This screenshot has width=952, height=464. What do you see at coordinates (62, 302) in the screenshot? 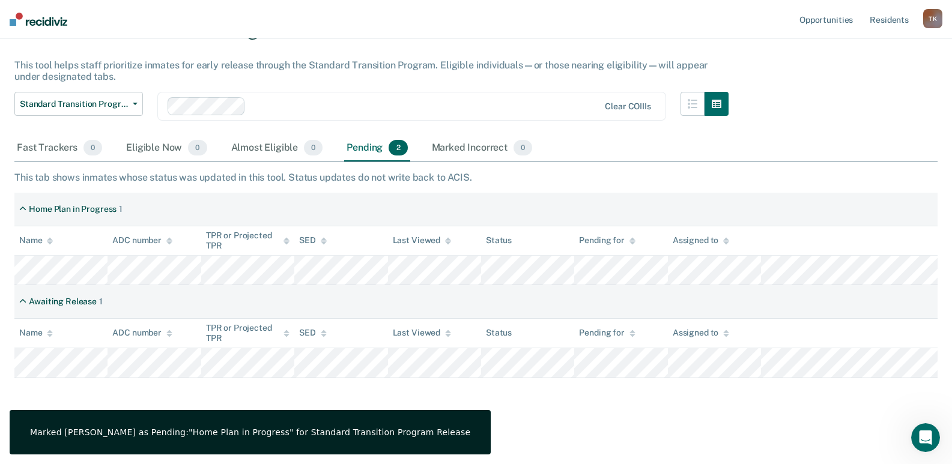
I see `div: Awaiting Release` at bounding box center [62, 302].